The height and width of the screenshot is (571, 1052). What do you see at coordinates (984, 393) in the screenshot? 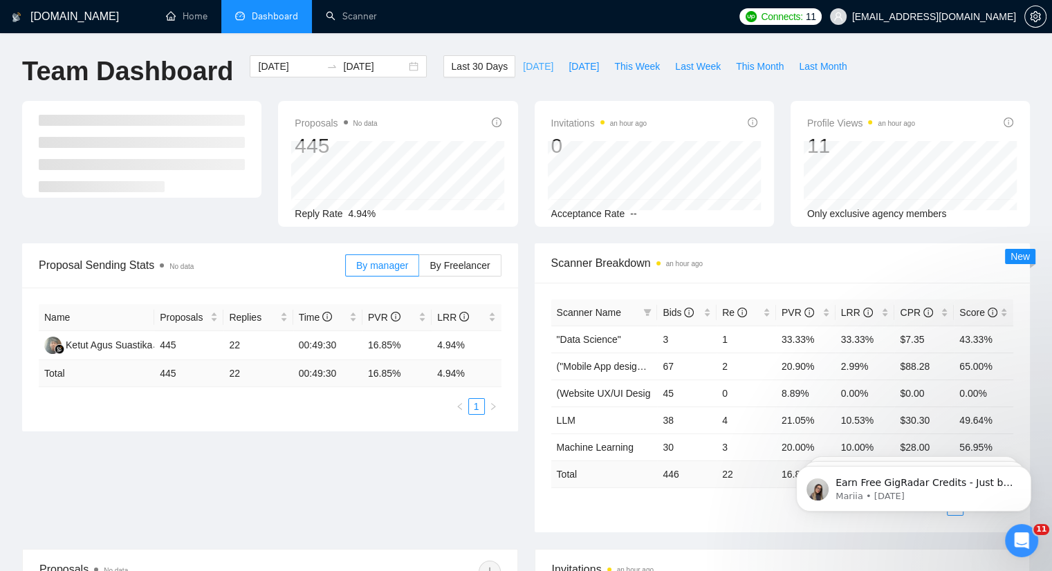
I see `td: 0.00%` at bounding box center [984, 393].